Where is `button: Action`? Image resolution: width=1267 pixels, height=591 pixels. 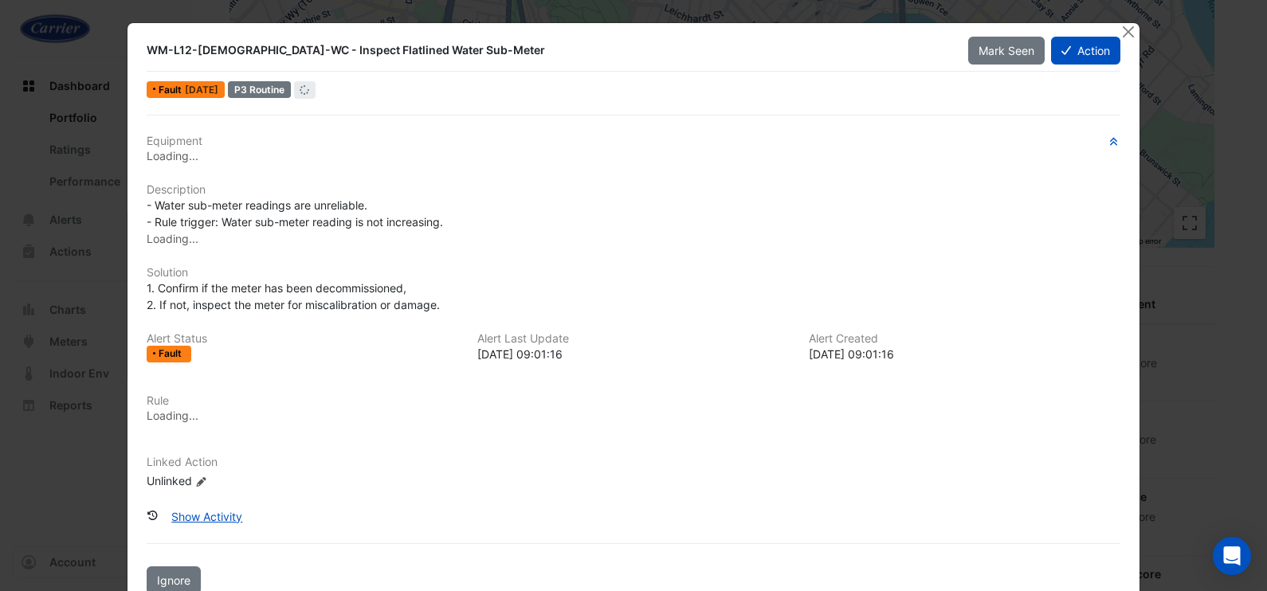 button: Action is located at coordinates (1085, 50).